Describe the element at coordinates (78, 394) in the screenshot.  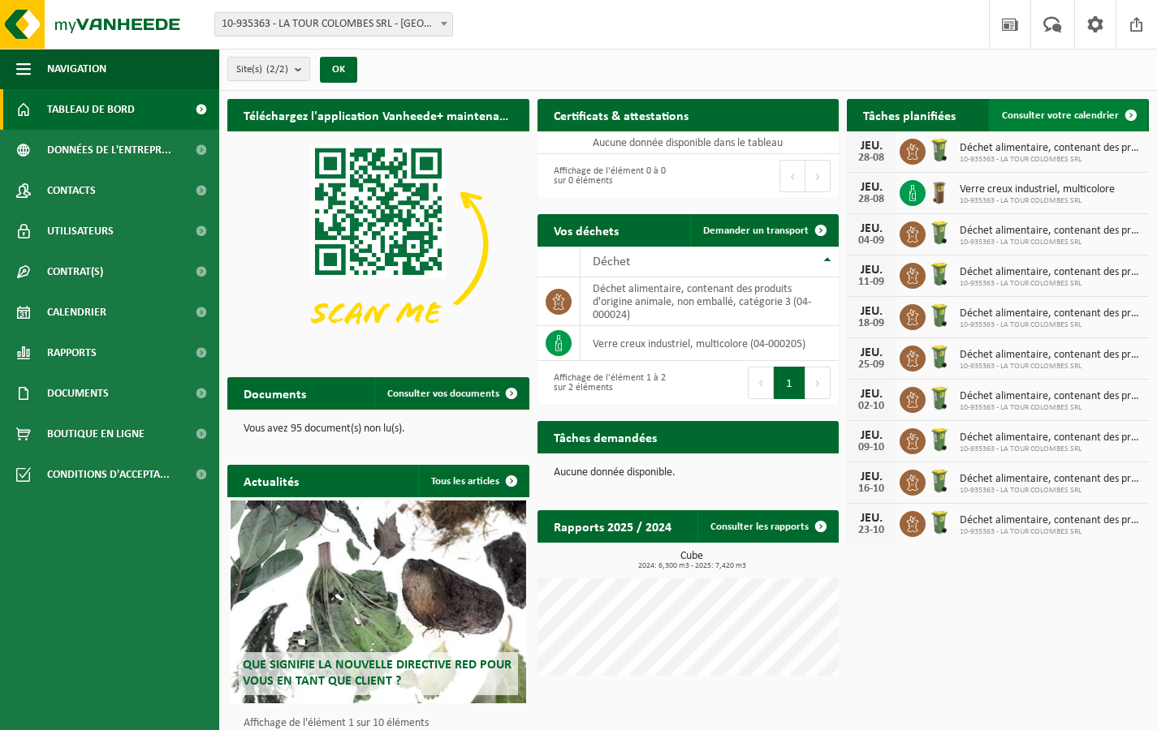
I see `span: Documents` at that location.